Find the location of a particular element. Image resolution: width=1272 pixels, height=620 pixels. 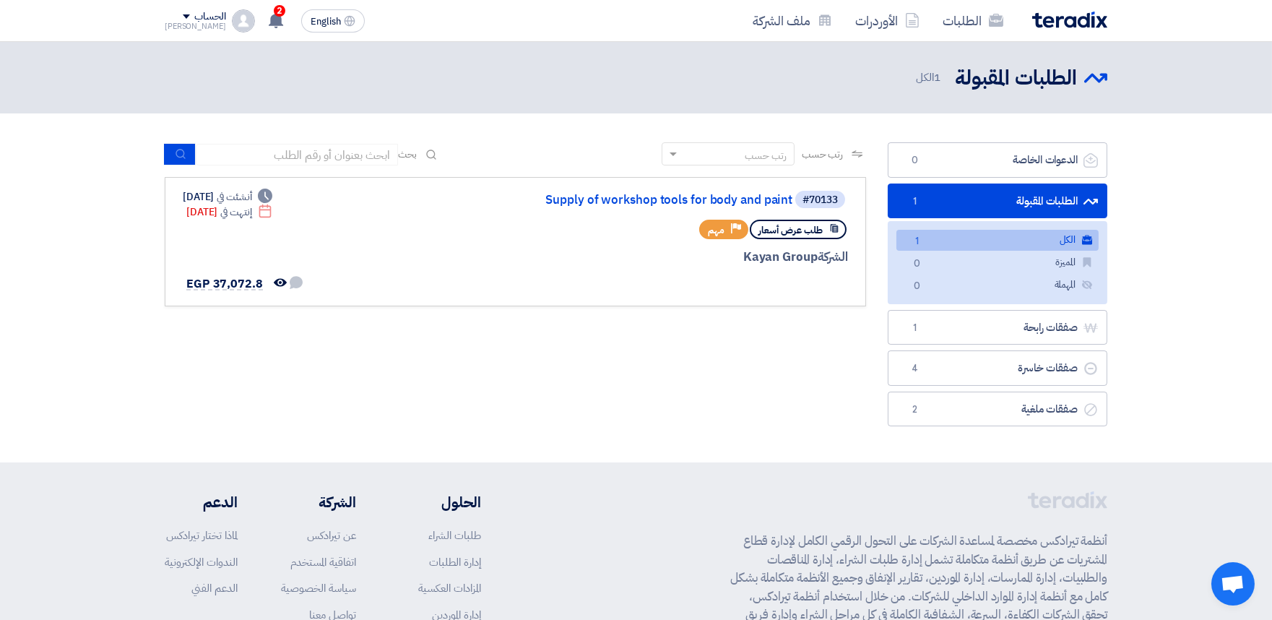

img: Teradix logo is located at coordinates (1070, 20).